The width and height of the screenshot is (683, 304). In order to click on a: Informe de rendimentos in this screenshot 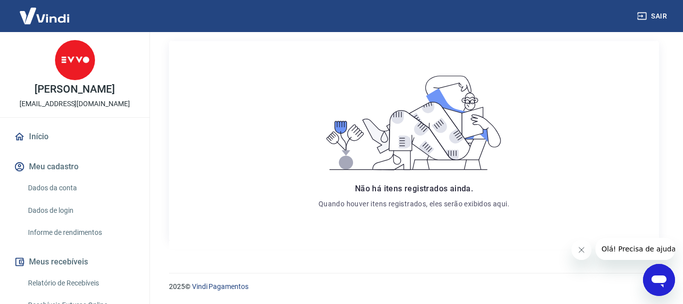, I will do `click(81, 232)`.